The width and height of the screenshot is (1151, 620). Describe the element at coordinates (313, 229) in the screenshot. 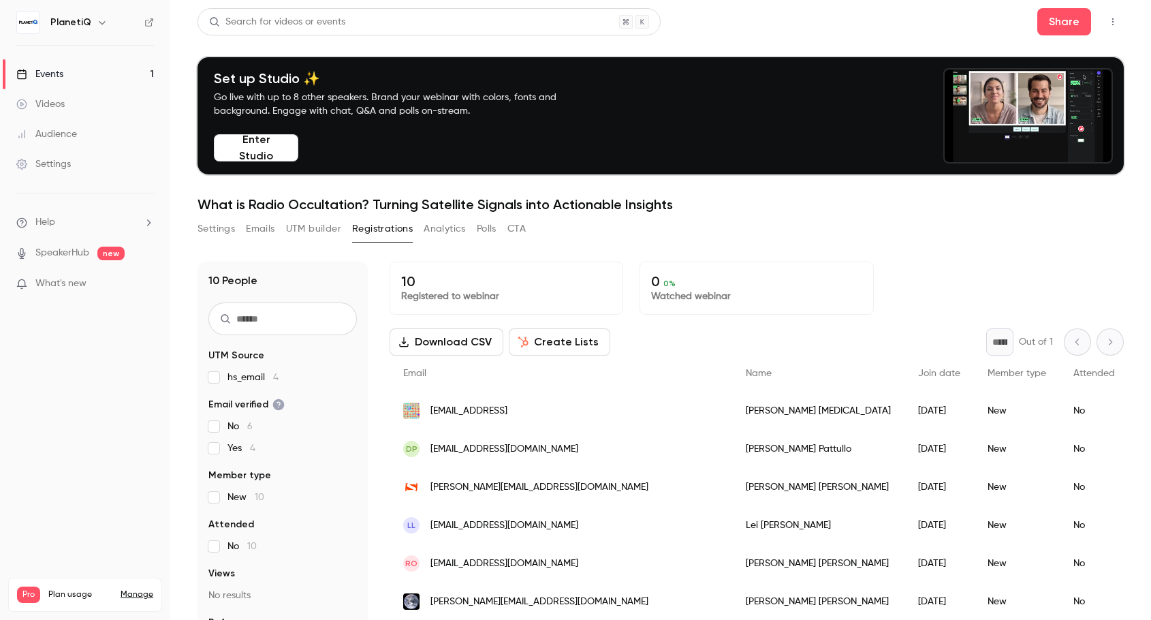

I see `button: UTM builder` at that location.